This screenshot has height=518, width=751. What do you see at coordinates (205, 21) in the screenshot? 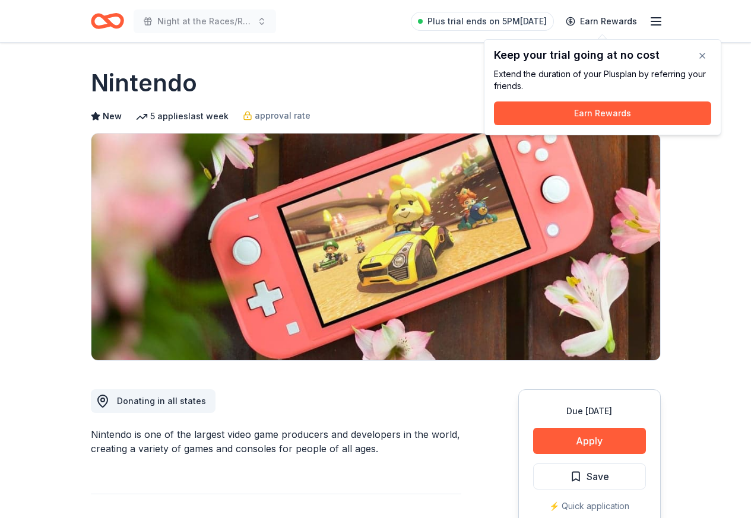
I see `span: Night at the Races/Reverse Raffle` at bounding box center [205, 21].